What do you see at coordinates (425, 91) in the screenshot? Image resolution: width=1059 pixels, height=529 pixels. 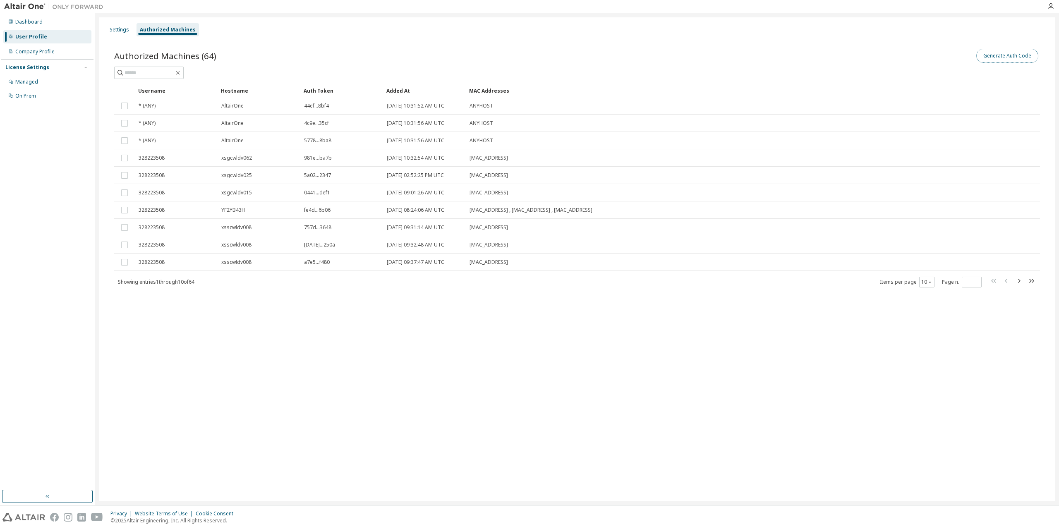 I see `div: Added At` at bounding box center [425, 91].